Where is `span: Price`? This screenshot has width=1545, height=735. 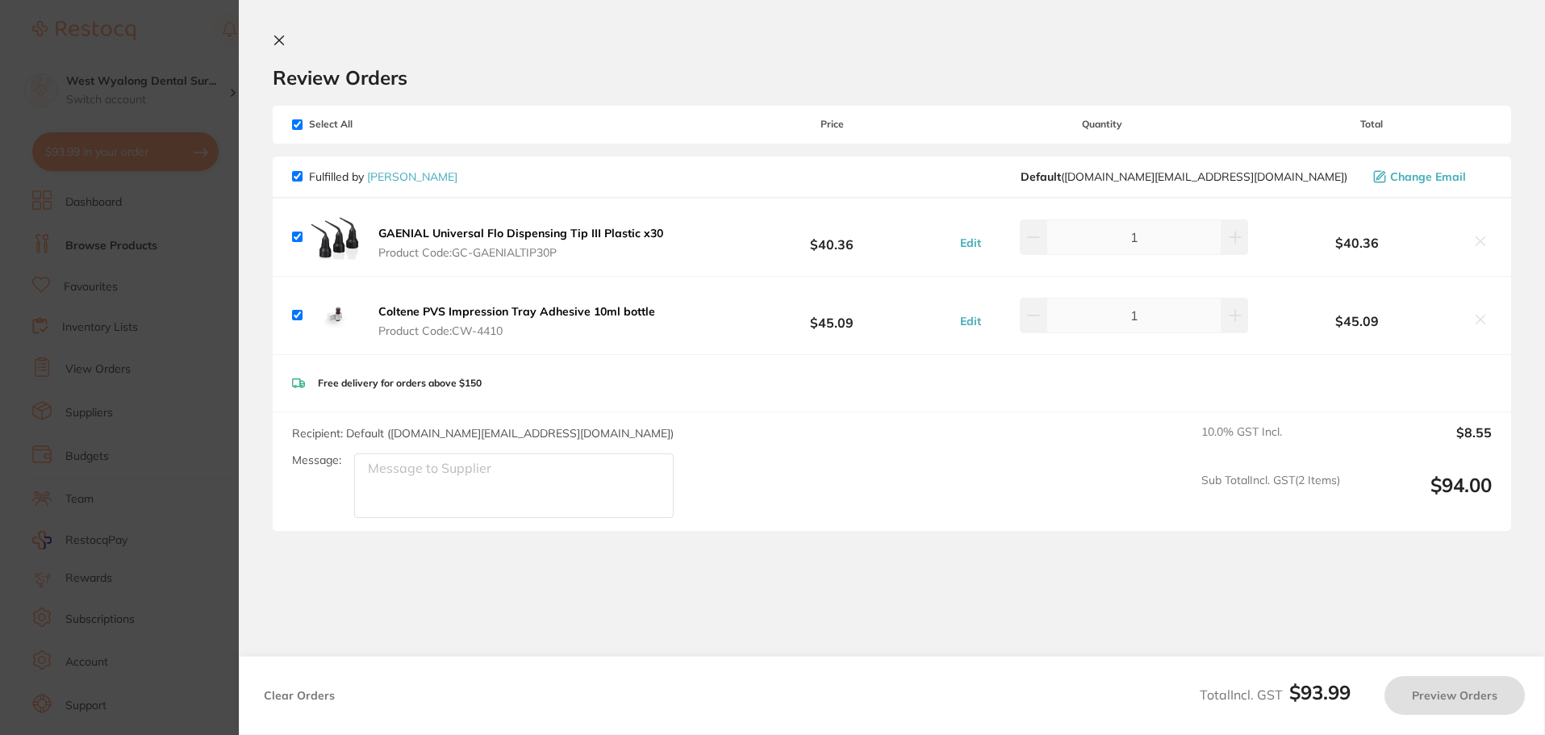 span: Price is located at coordinates (831, 124).